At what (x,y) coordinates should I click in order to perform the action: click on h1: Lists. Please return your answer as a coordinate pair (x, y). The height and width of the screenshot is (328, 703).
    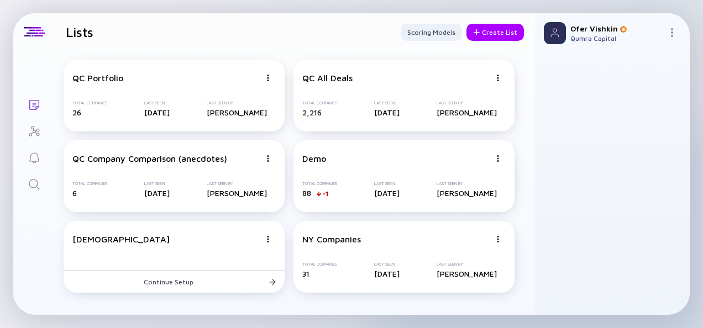
    Looking at the image, I should click on (80, 32).